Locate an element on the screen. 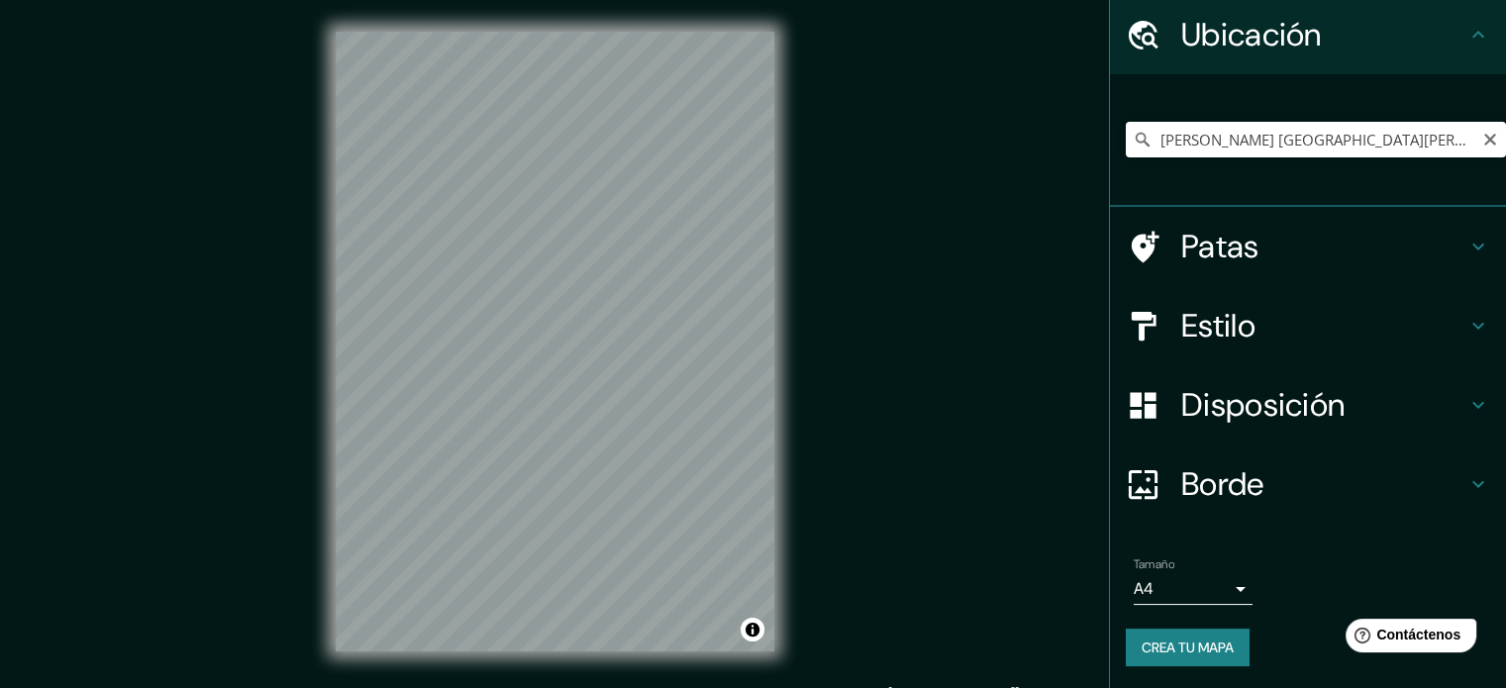  div: Disposición is located at coordinates (1308, 405).